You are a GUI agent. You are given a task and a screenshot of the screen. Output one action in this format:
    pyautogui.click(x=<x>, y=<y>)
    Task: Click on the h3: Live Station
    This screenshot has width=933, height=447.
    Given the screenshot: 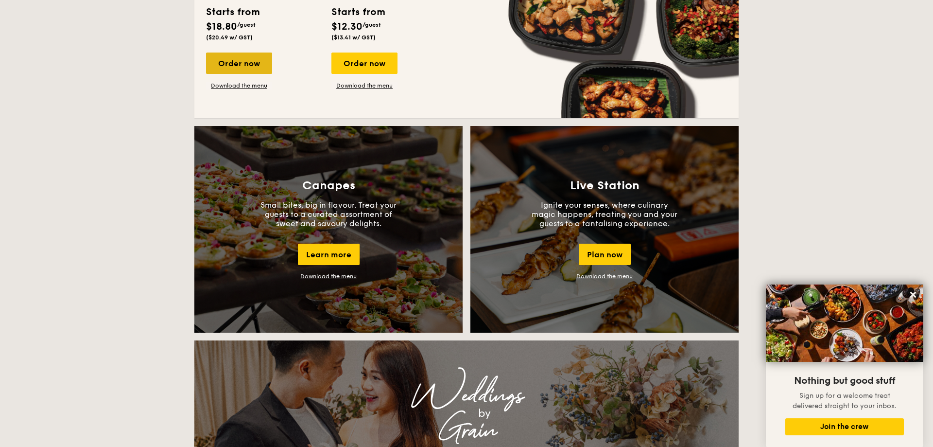 What is the action you would take?
    pyautogui.click(x=605, y=186)
    